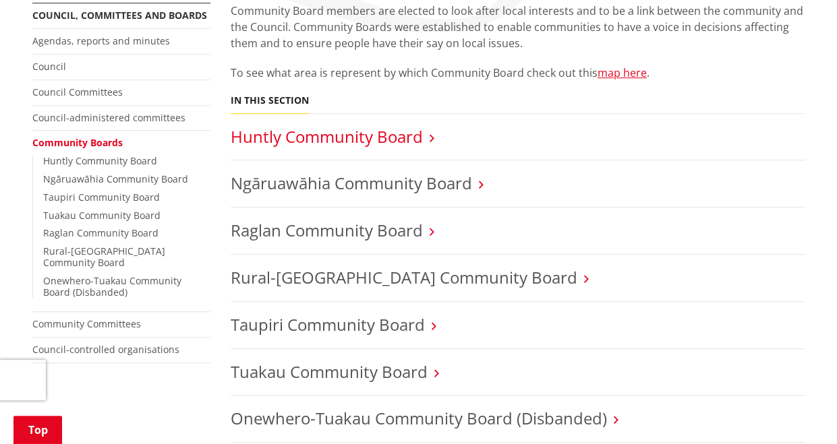  What do you see at coordinates (86, 324) in the screenshot?
I see `a: Community Committees` at bounding box center [86, 324].